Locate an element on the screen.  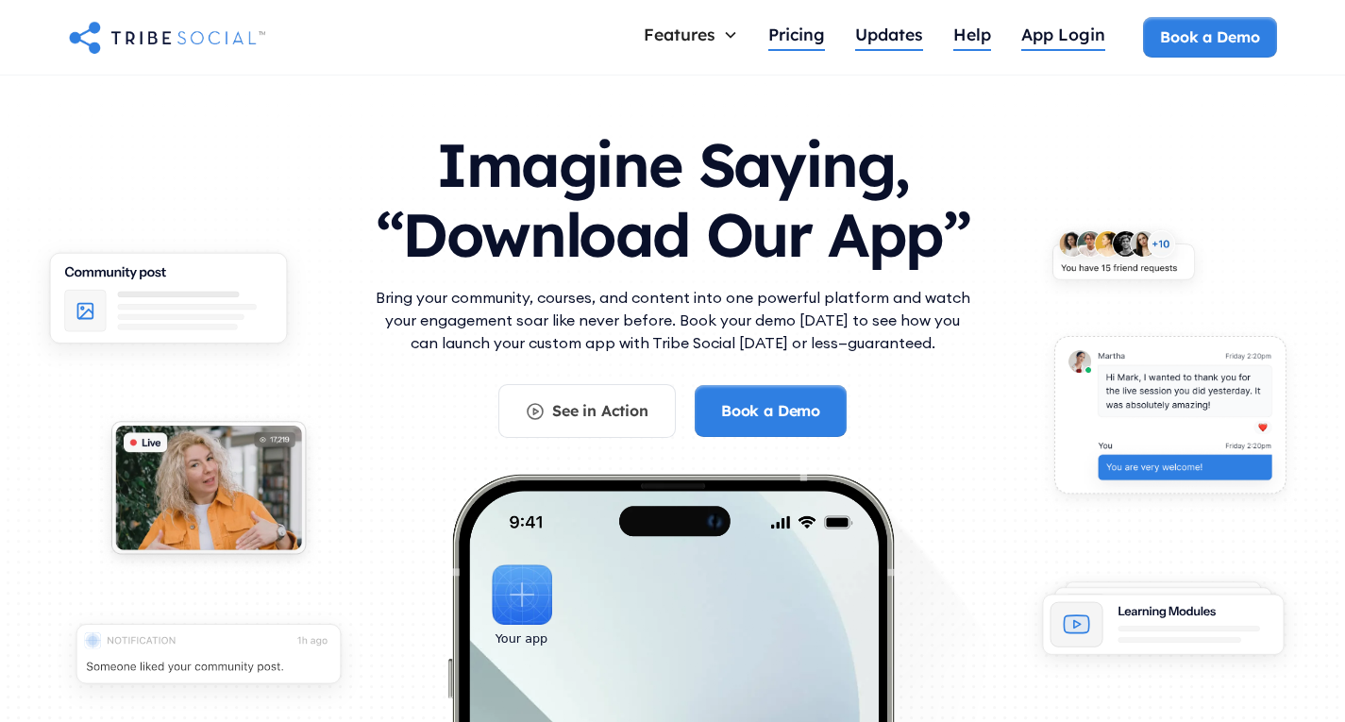
div: Your app is located at coordinates (521, 639).